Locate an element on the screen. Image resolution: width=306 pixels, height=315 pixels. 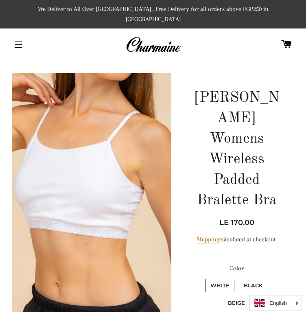
div: calculated at checkout. is located at coordinates (237, 240).